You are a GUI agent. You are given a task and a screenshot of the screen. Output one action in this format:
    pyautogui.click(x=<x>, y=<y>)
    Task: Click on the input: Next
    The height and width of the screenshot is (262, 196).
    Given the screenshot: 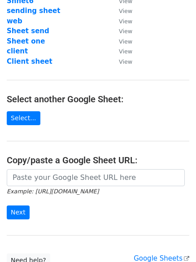 What is the action you would take?
    pyautogui.click(x=18, y=212)
    